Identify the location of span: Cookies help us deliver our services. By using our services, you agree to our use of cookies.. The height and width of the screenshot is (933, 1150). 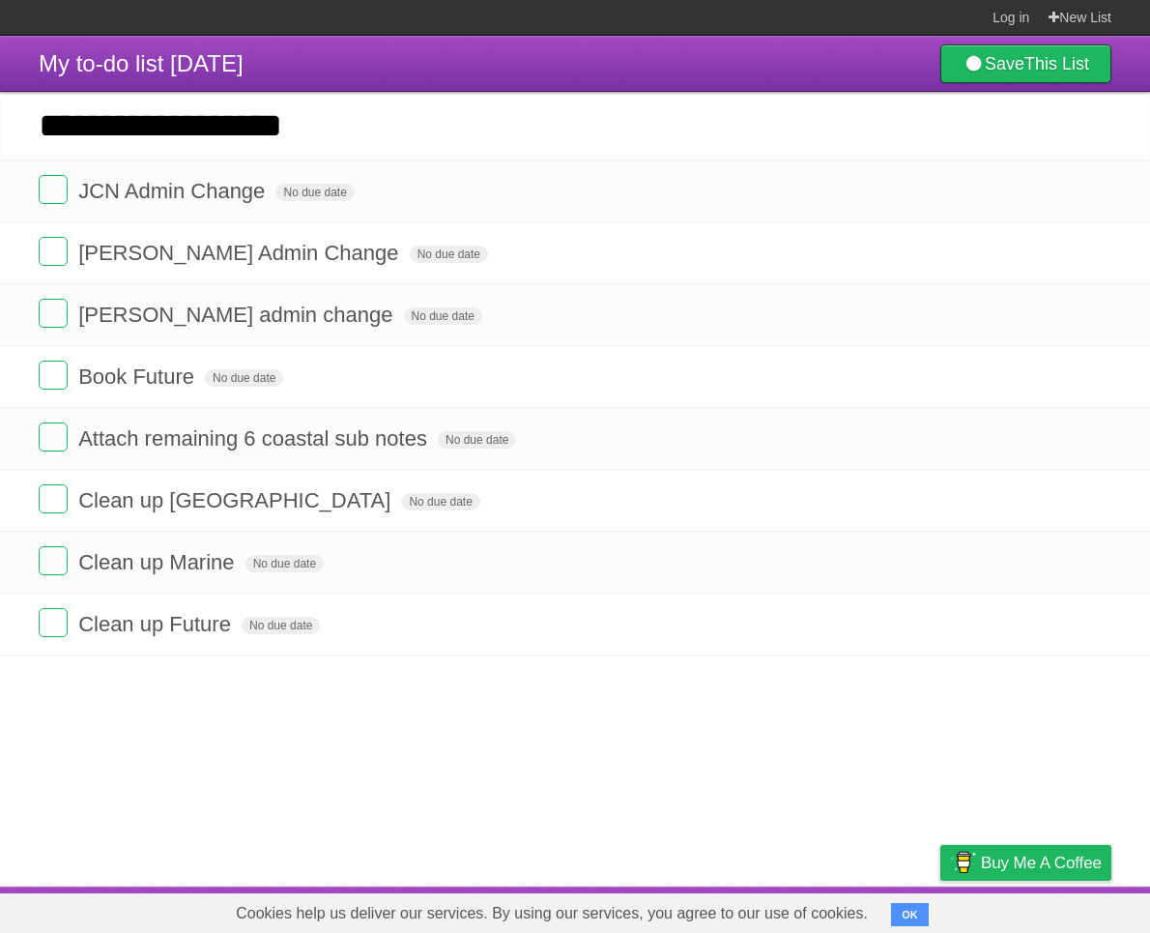
(552, 913).